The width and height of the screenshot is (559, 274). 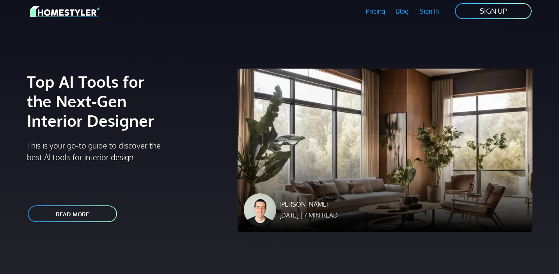 I want to click on a: Top AI Tools for the Next-Gen Interior Designer, so click(x=100, y=101).